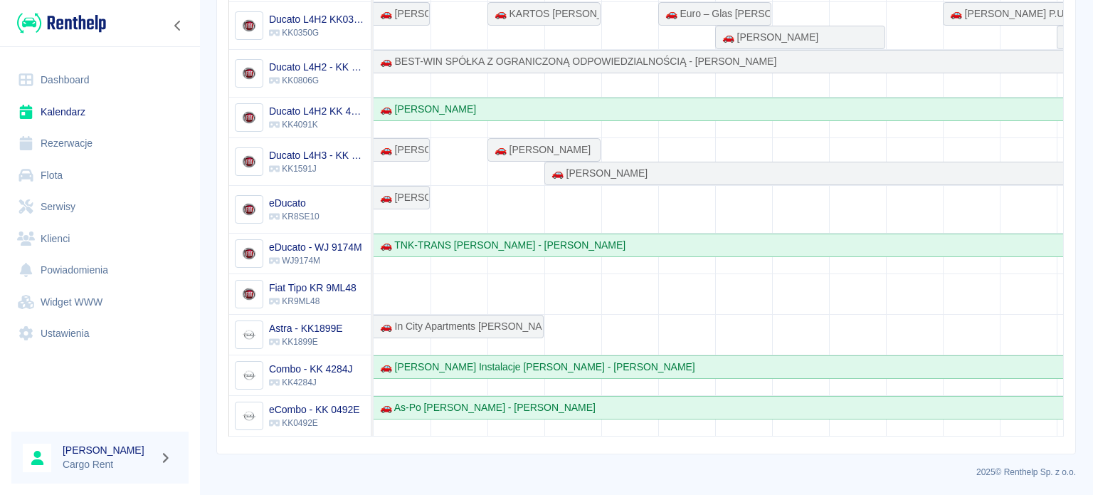 The height and width of the screenshot is (495, 1093). Describe the element at coordinates (310, 382) in the screenshot. I see `p: KK4284J` at that location.